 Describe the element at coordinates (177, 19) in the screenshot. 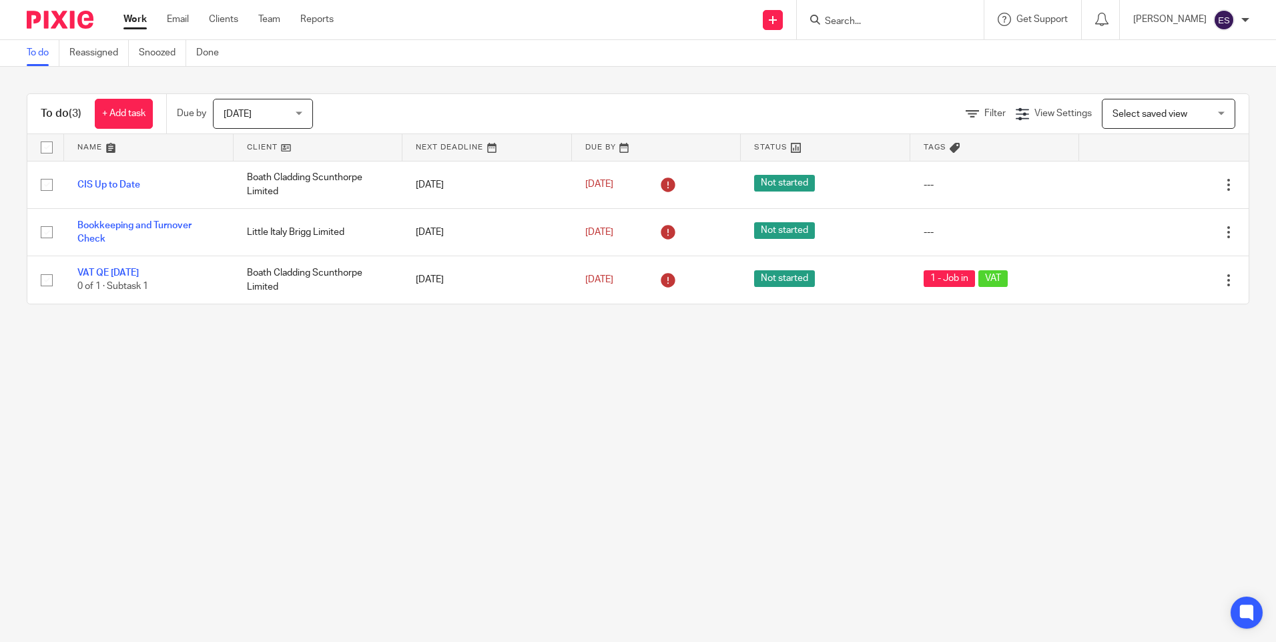

I see `a: Email` at that location.